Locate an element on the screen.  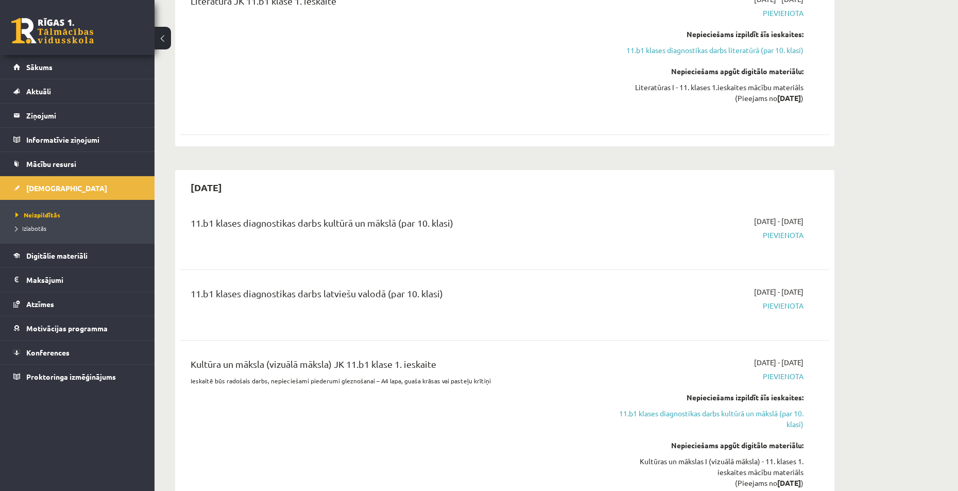
span: Mācību resursi is located at coordinates (51, 164).